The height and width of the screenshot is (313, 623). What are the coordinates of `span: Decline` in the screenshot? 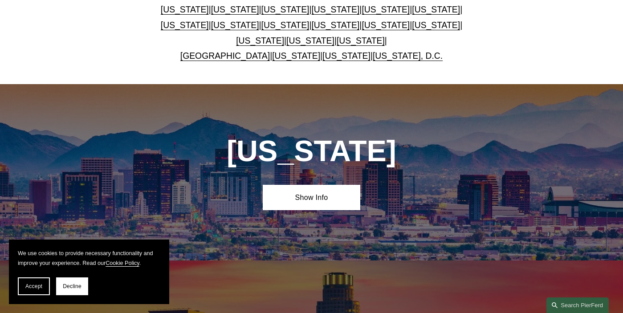 It's located at (72, 286).